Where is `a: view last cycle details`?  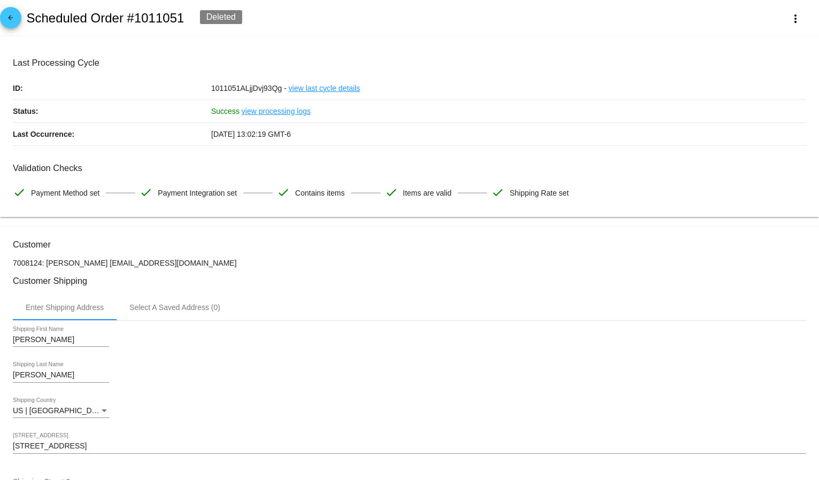
a: view last cycle details is located at coordinates (324, 88).